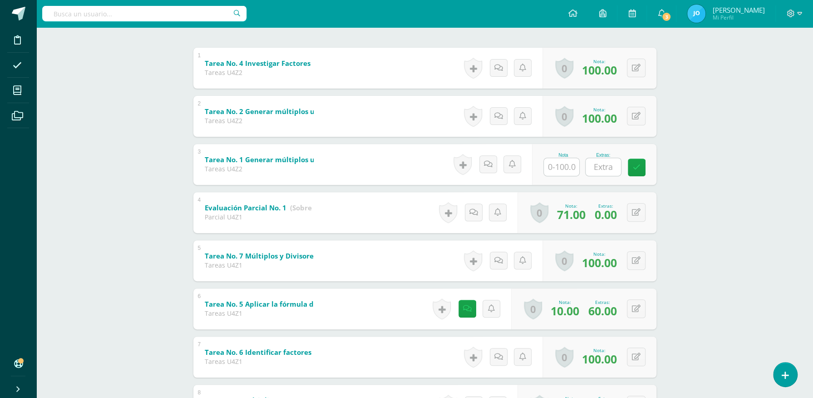 Image resolution: width=813 pixels, height=398 pixels. What do you see at coordinates (246, 207) in the screenshot?
I see `b: Evaluación Parcial No. 1` at bounding box center [246, 207].